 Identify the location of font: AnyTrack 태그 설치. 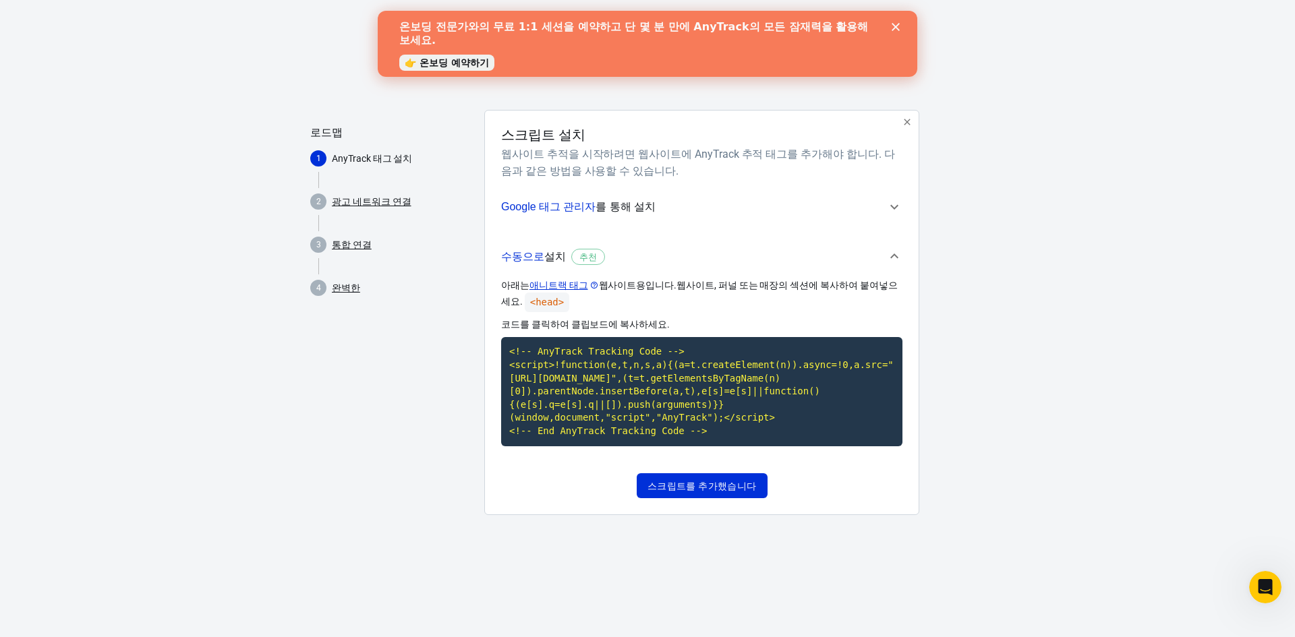
(372, 159).